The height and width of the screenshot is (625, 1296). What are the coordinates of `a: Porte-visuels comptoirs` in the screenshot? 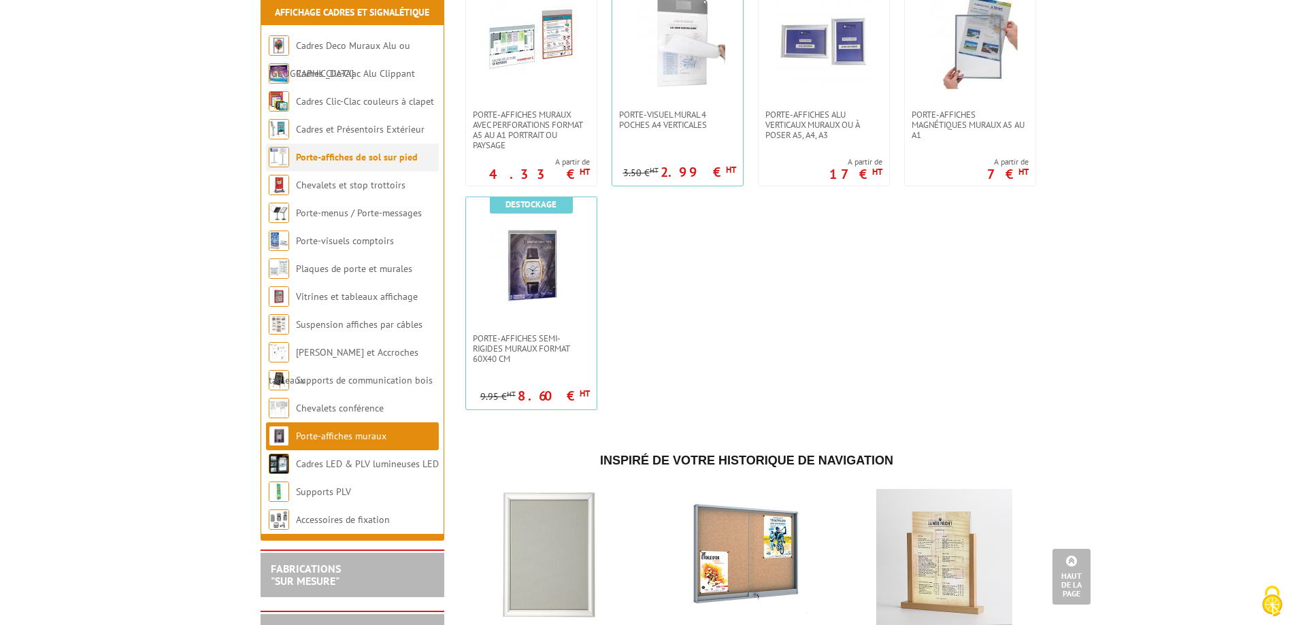 It's located at (345, 241).